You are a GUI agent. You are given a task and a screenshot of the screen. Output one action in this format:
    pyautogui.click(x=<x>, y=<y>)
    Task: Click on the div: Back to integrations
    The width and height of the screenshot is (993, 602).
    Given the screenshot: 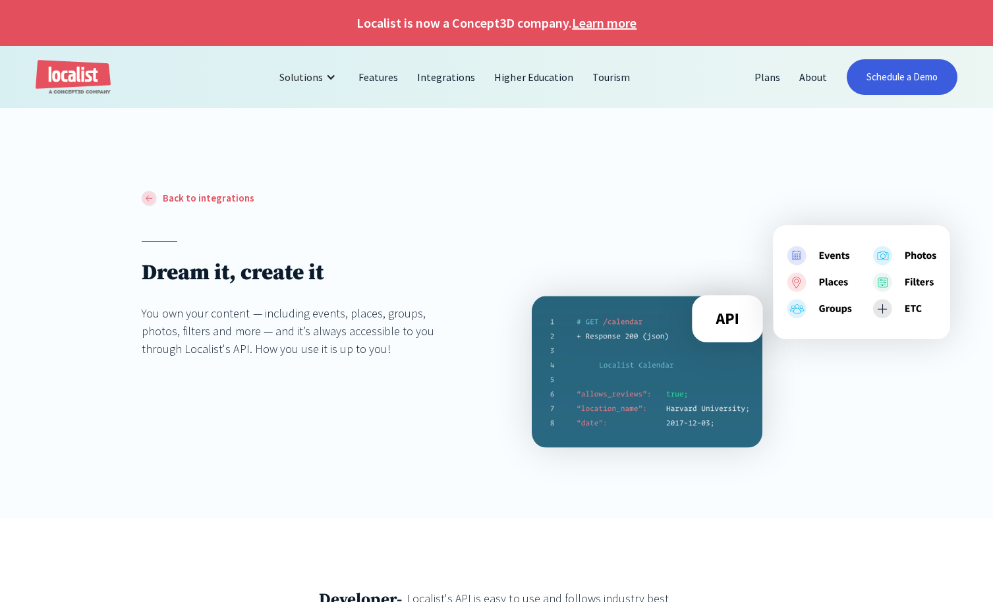 What is the action you would take?
    pyautogui.click(x=208, y=198)
    